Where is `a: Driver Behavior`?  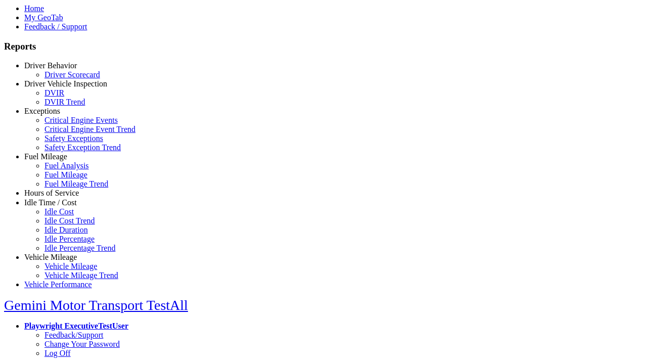
a: Driver Behavior is located at coordinates (51, 65).